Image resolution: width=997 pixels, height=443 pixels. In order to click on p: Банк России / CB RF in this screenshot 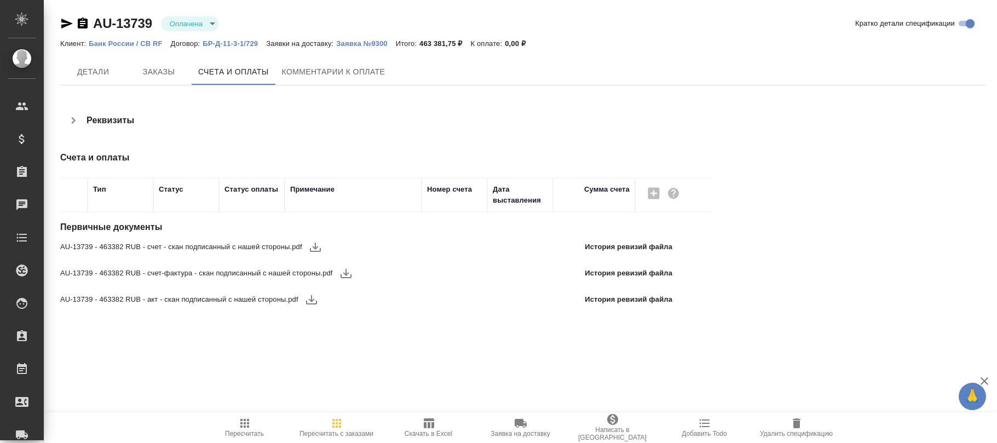, I will do `click(129, 43)`.